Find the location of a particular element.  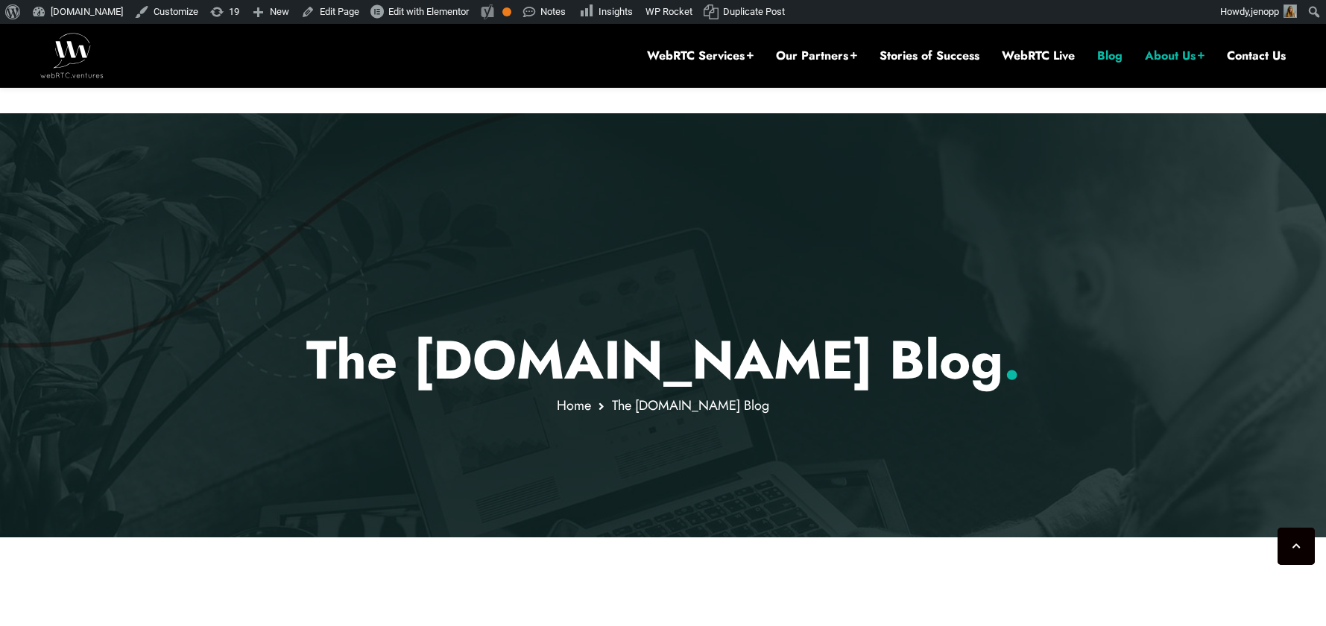

a: About Us is located at coordinates (1175, 56).